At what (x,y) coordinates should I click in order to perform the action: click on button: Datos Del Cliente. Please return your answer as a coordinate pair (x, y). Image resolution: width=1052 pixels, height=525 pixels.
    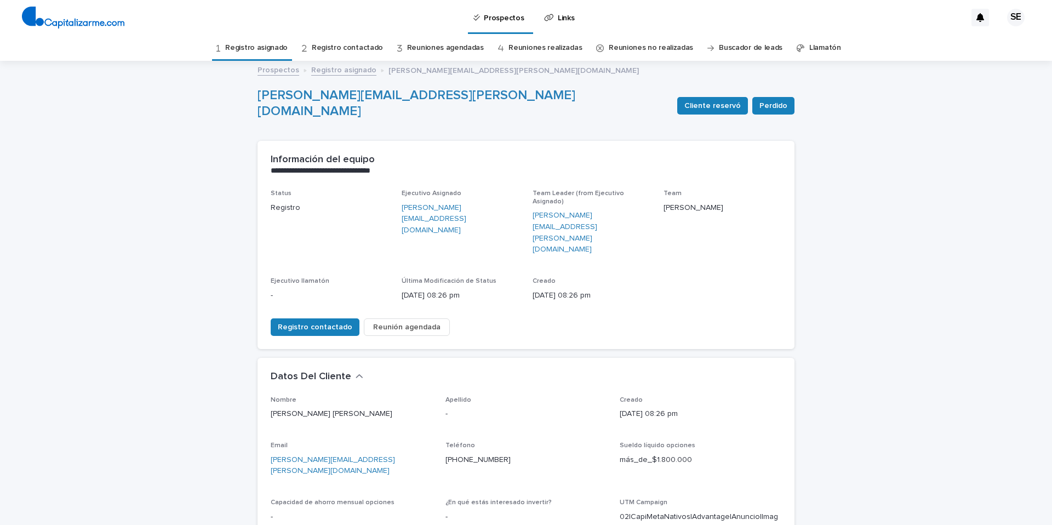
    Looking at the image, I should click on (317, 377).